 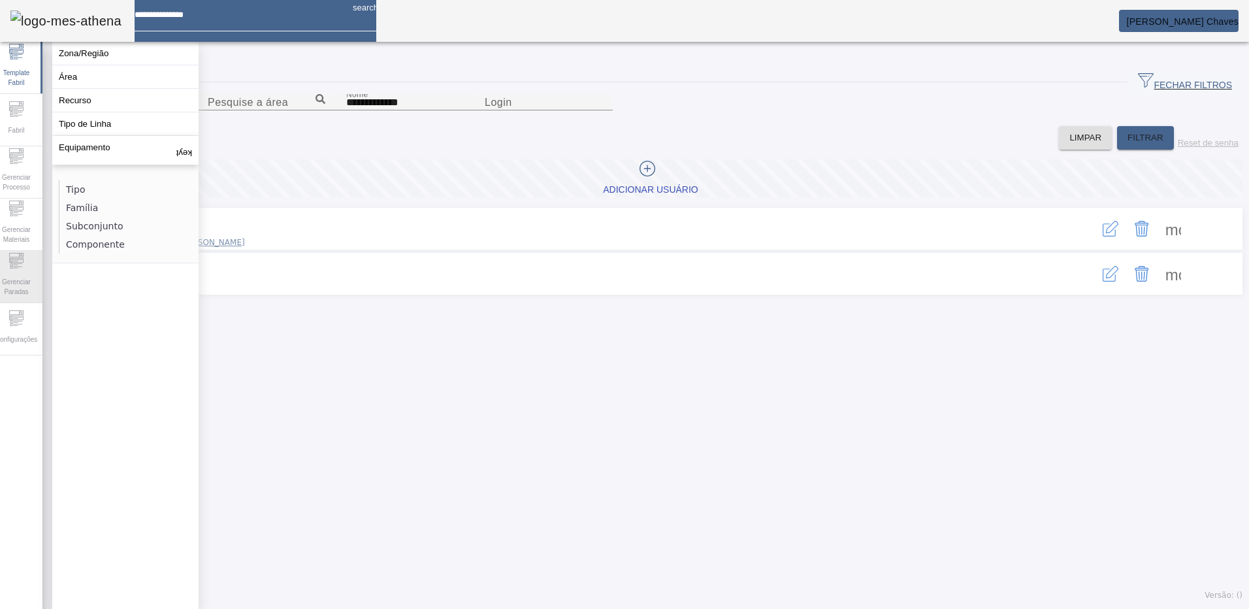 I want to click on div: Adicionar Usuário, so click(x=650, y=190).